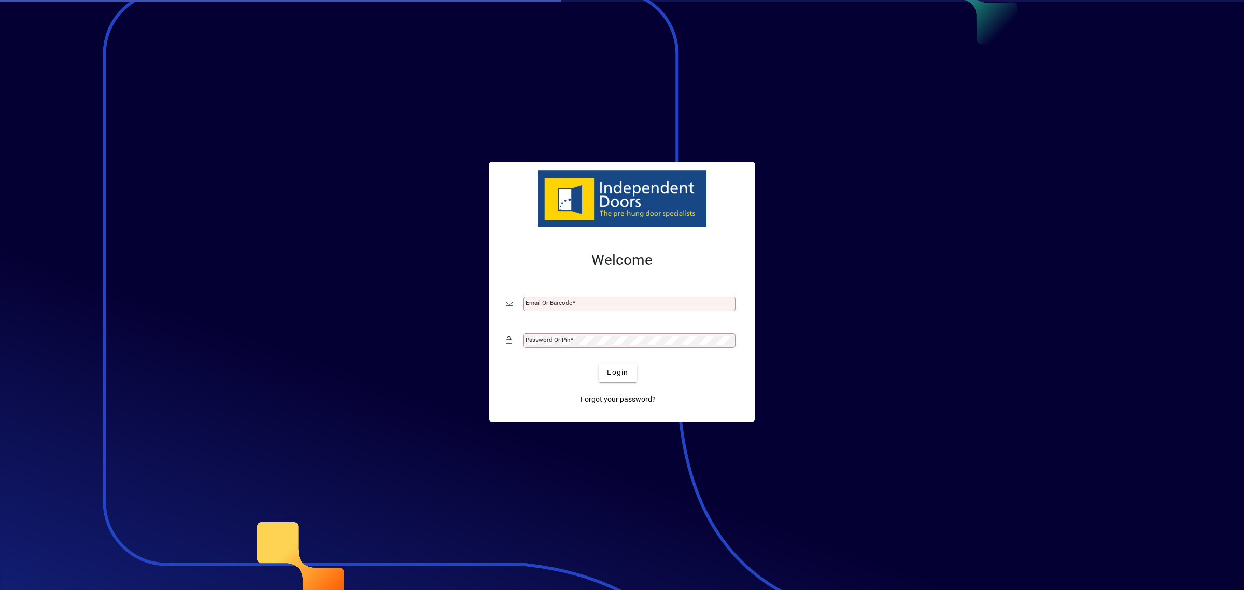 The image size is (1244, 590). What do you see at coordinates (618, 399) in the screenshot?
I see `span: Forgot your password?` at bounding box center [618, 399].